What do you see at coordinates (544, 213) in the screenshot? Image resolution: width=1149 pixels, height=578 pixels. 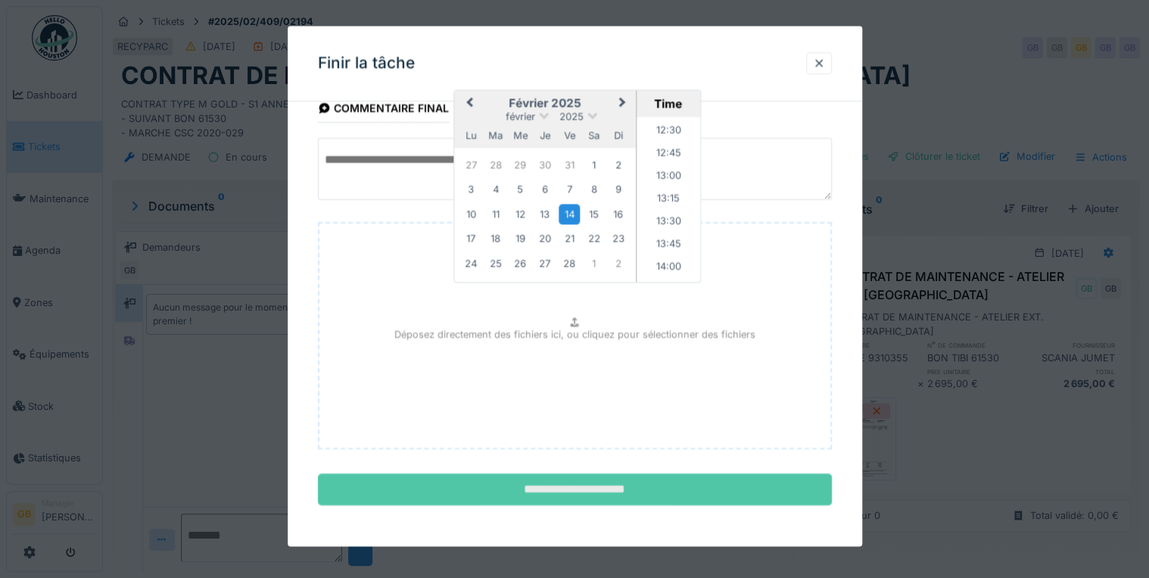 I see `div: Choose jeudi 13 février 2025` at bounding box center [544, 213].